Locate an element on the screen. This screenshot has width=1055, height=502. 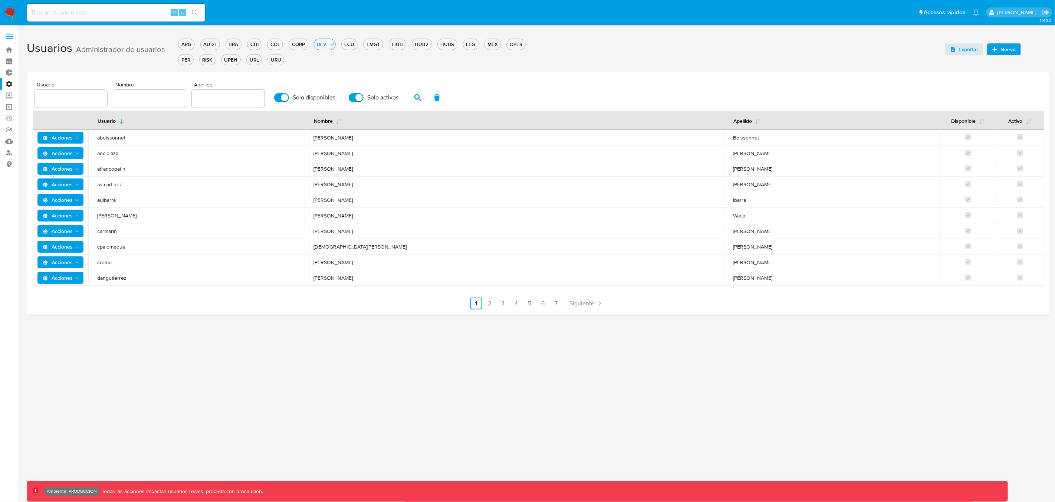
button: search-icon is located at coordinates (194, 13).